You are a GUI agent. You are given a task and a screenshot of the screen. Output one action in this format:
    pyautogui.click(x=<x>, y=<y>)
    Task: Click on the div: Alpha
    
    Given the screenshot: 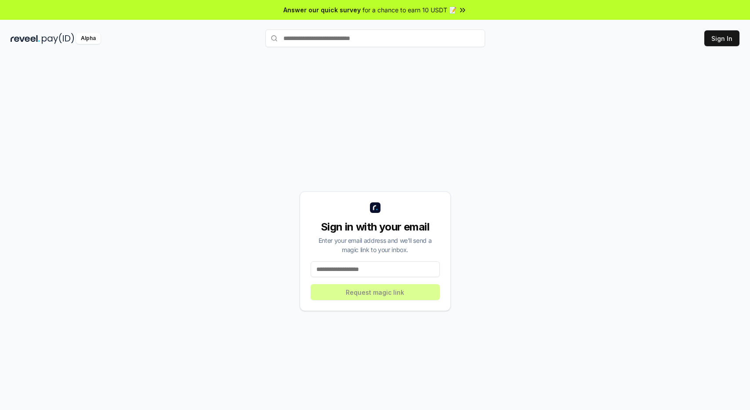 What is the action you would take?
    pyautogui.click(x=88, y=38)
    